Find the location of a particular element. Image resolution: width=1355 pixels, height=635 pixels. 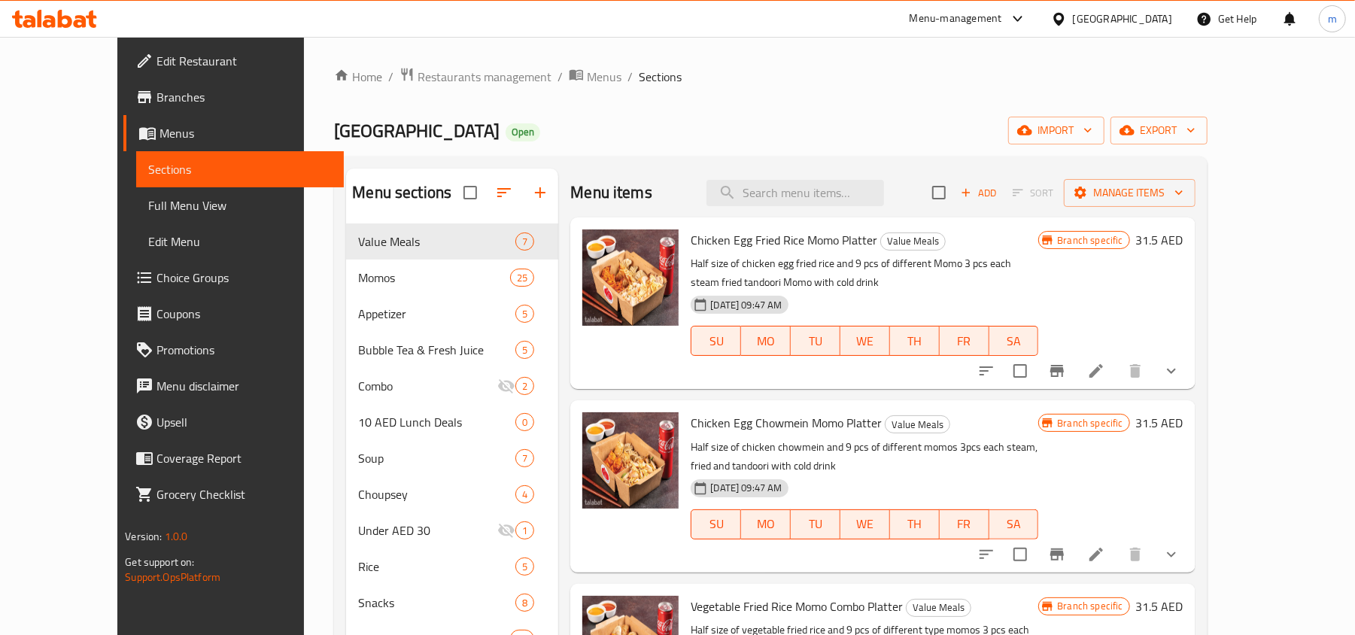

div: 10 AED Lunch Deals0 is located at coordinates (452, 422).